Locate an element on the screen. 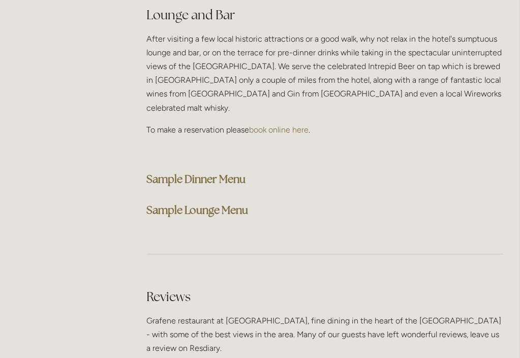  a: Sample Lounge Menu is located at coordinates (198, 210).